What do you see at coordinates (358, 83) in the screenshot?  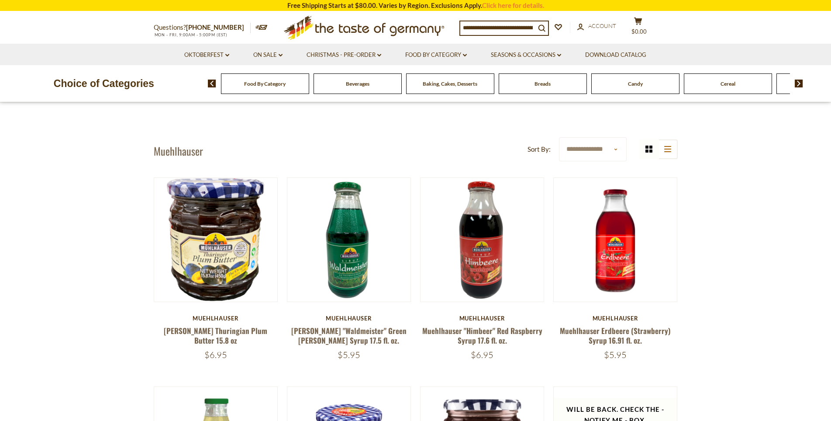 I see `a: Beverages` at bounding box center [358, 83].